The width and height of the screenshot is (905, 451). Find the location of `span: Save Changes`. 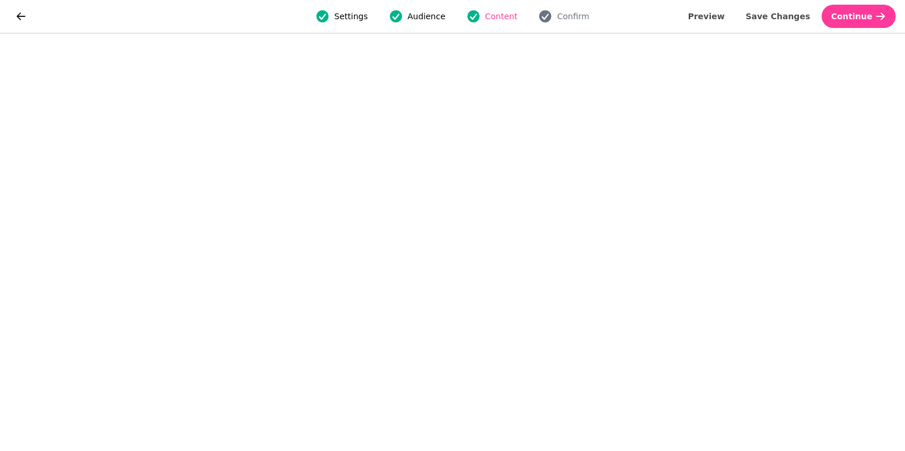

span: Save Changes is located at coordinates (778, 16).